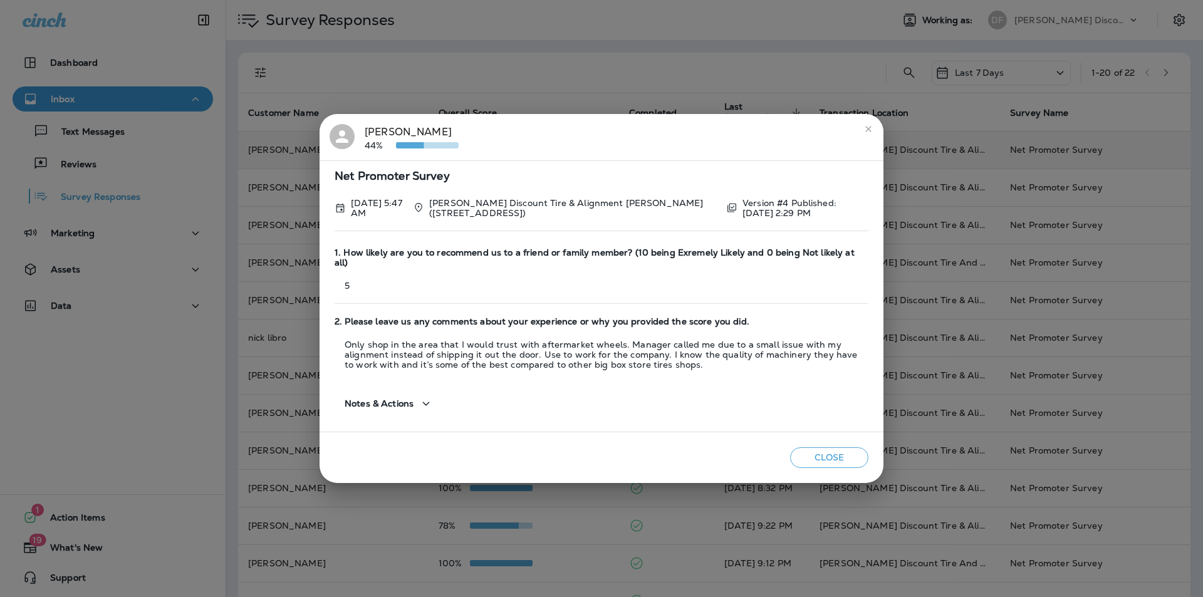 The width and height of the screenshot is (1203, 597). Describe the element at coordinates (868, 129) in the screenshot. I see `button: close` at that location.